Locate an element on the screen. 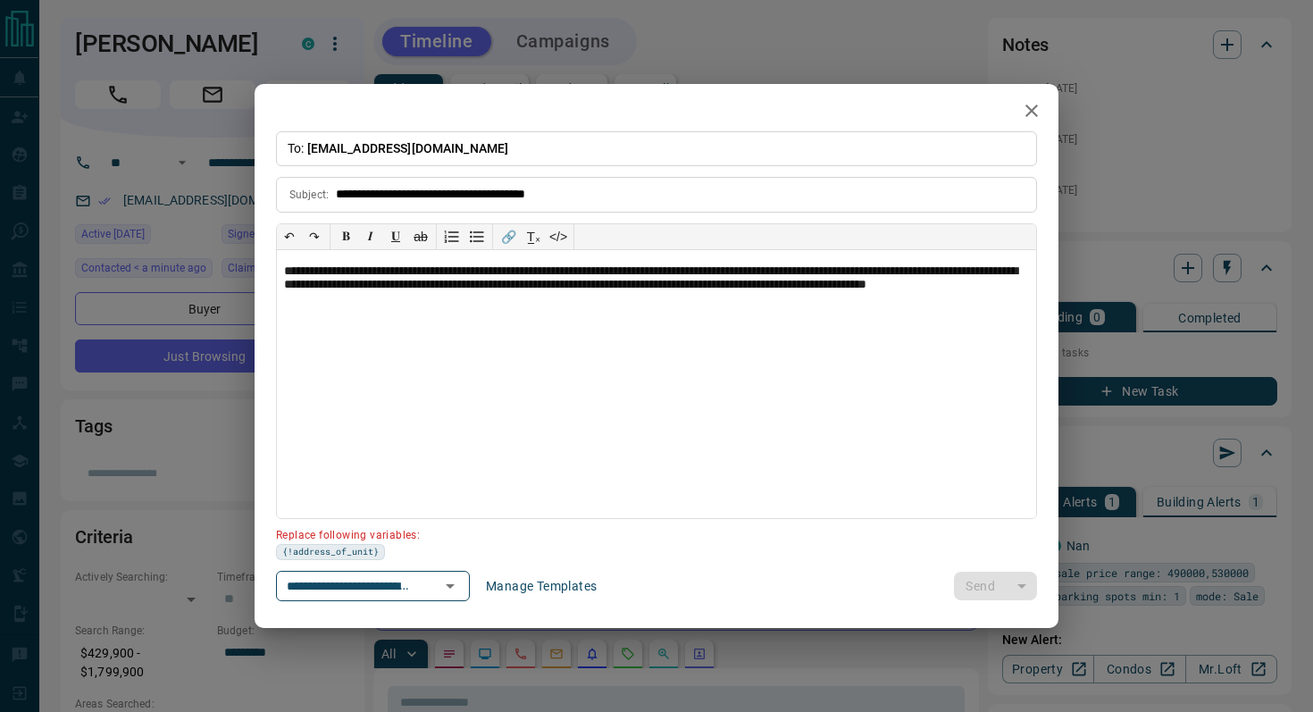  span: {!address_of_unit} is located at coordinates (330, 552).